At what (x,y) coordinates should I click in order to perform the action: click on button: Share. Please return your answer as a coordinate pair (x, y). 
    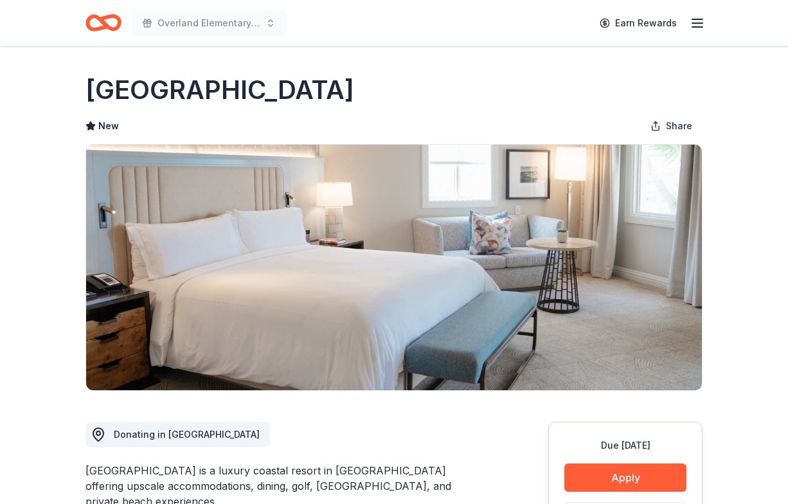
    Looking at the image, I should click on (671, 126).